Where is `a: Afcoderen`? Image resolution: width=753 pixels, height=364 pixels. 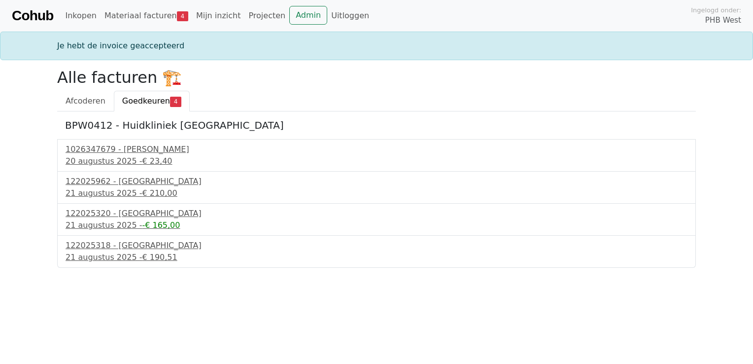 a: Afcoderen is located at coordinates (85, 101).